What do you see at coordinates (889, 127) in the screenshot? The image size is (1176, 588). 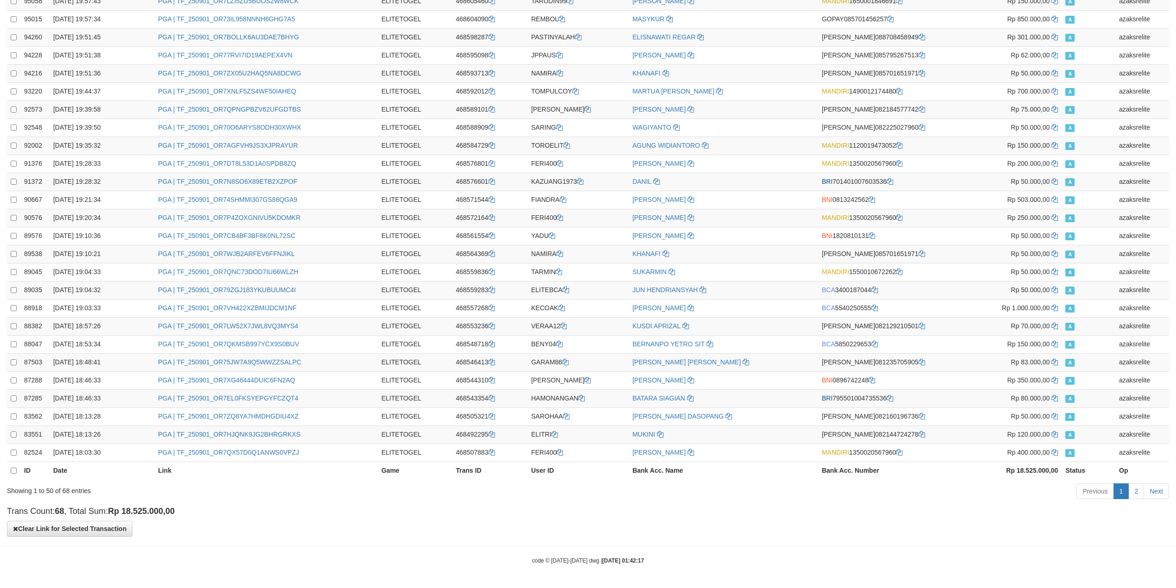 I see `td: 082225027960` at bounding box center [889, 127].